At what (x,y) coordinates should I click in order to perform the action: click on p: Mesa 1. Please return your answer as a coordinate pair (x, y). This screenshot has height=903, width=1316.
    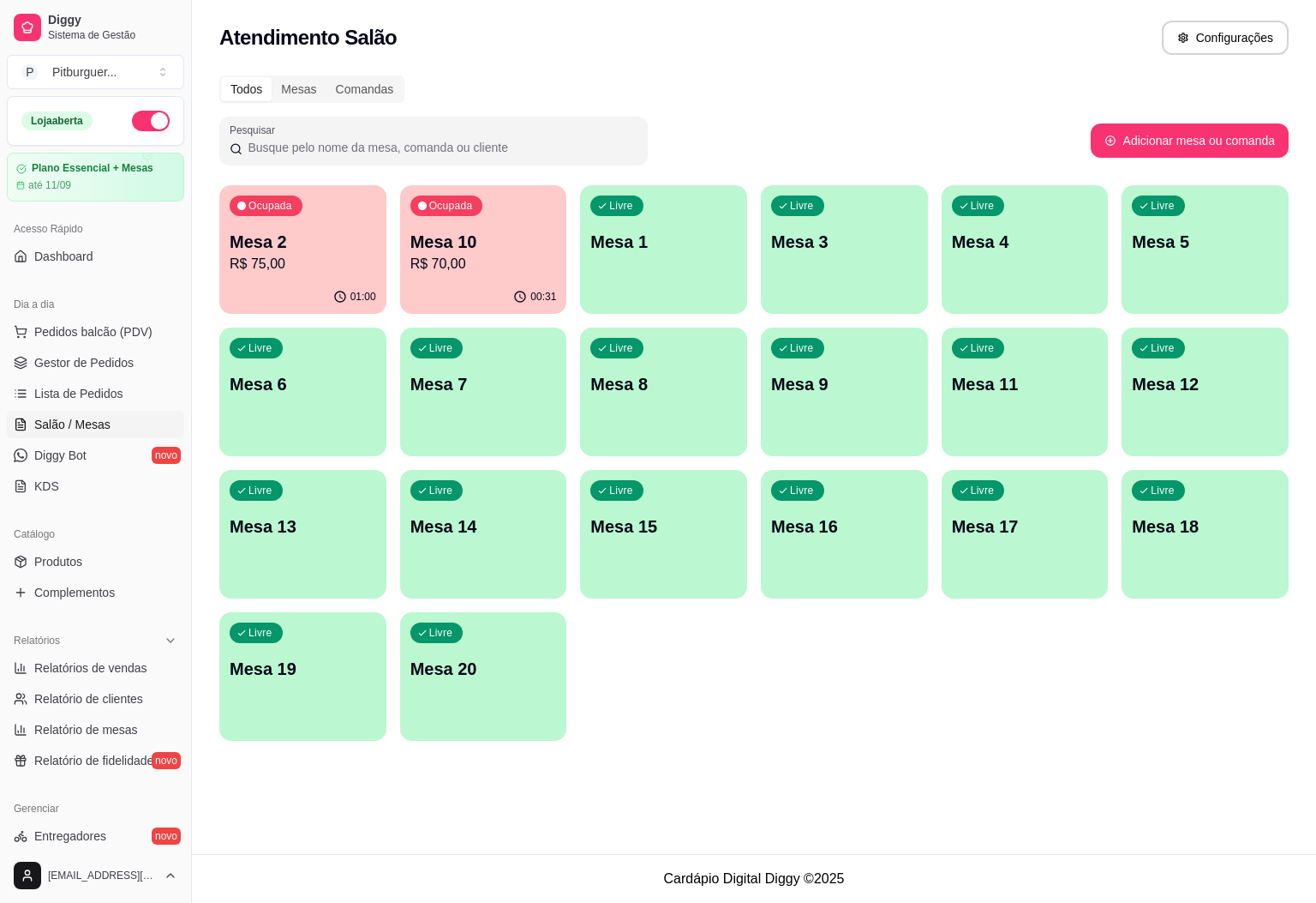
    Looking at the image, I should click on (663, 242).